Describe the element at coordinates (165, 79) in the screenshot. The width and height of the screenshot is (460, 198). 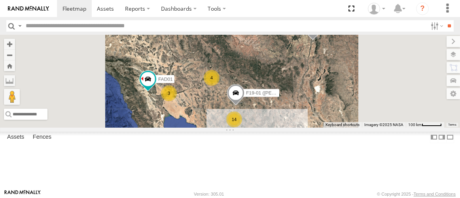
I see `span: FAD01` at that location.